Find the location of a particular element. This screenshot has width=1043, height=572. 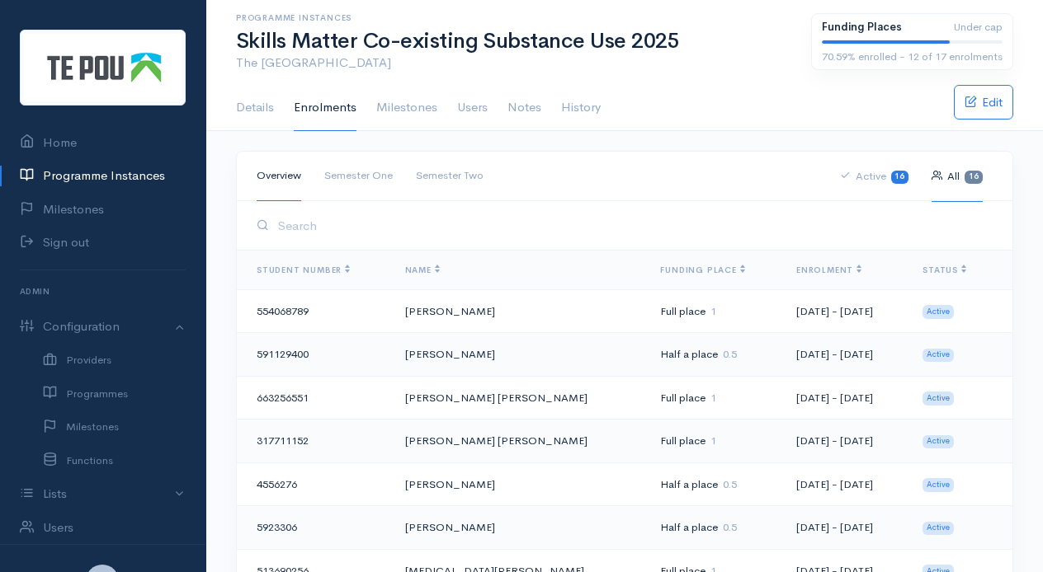

a: Active16 is located at coordinates (874, 177).